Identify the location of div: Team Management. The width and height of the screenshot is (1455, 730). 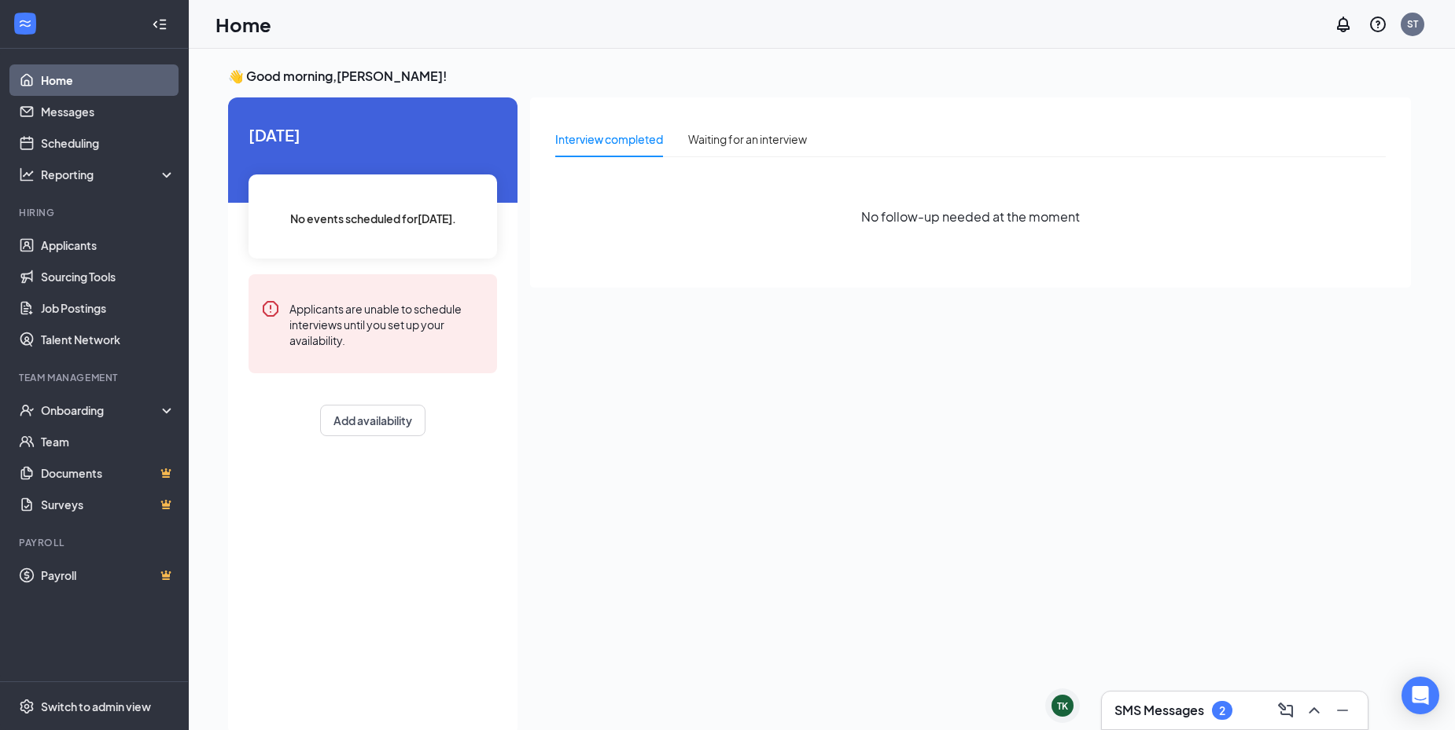
(95, 377).